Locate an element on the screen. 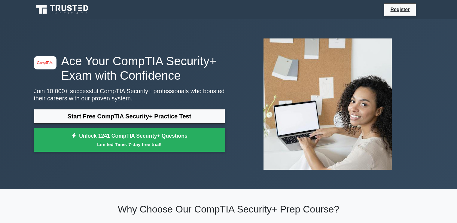 Image resolution: width=457 pixels, height=223 pixels. a: Start Free CompTIA Security+ Practice Test is located at coordinates (130, 116).